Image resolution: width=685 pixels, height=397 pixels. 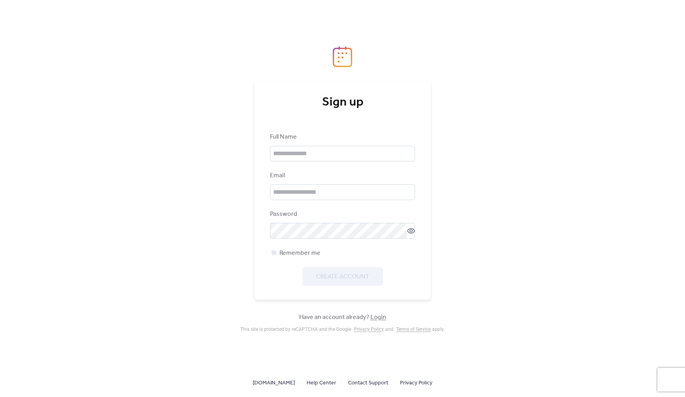 I want to click on img: logo, so click(x=342, y=57).